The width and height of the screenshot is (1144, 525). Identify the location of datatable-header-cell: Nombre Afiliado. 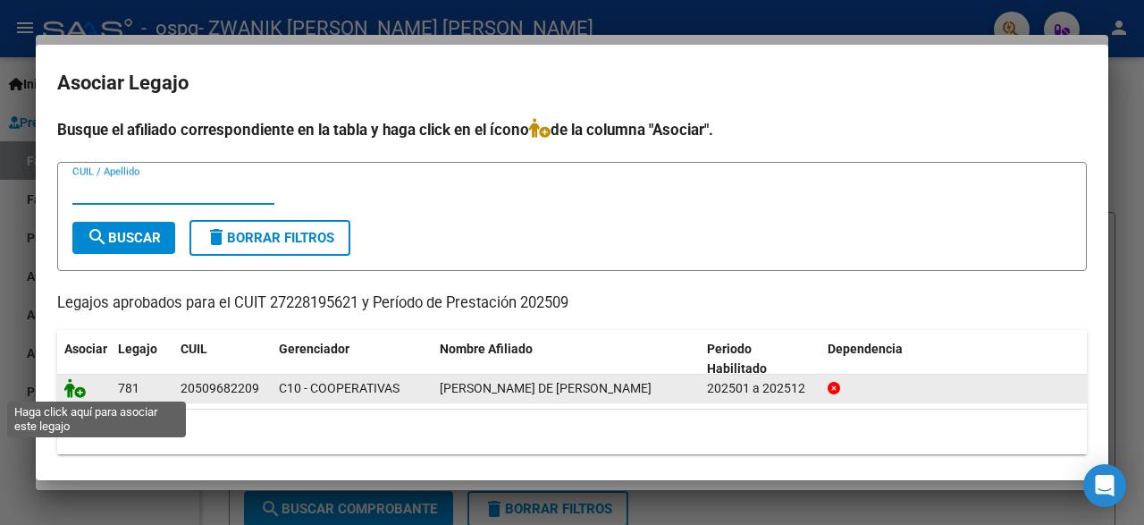
(566, 359).